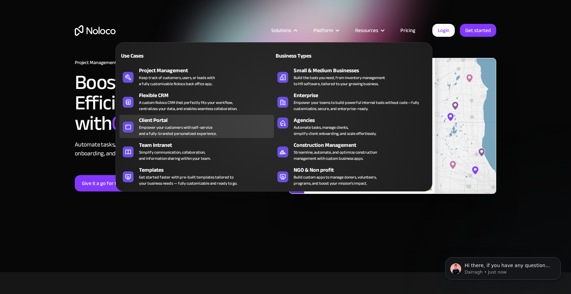 This screenshot has height=294, width=571. What do you see at coordinates (73, 29) in the screenshot?
I see `p: Message from Darragh, sent Just now` at bounding box center [73, 29].